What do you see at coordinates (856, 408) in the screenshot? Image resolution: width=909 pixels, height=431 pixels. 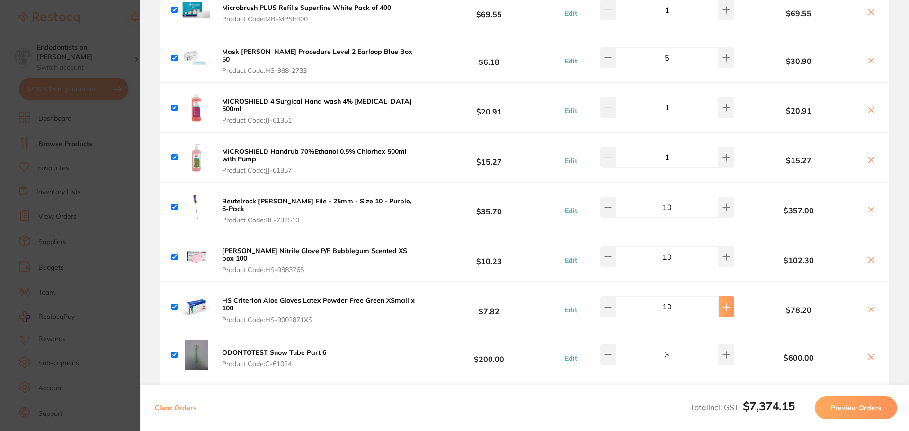 I see `button: Preview Orders` at bounding box center [856, 408].